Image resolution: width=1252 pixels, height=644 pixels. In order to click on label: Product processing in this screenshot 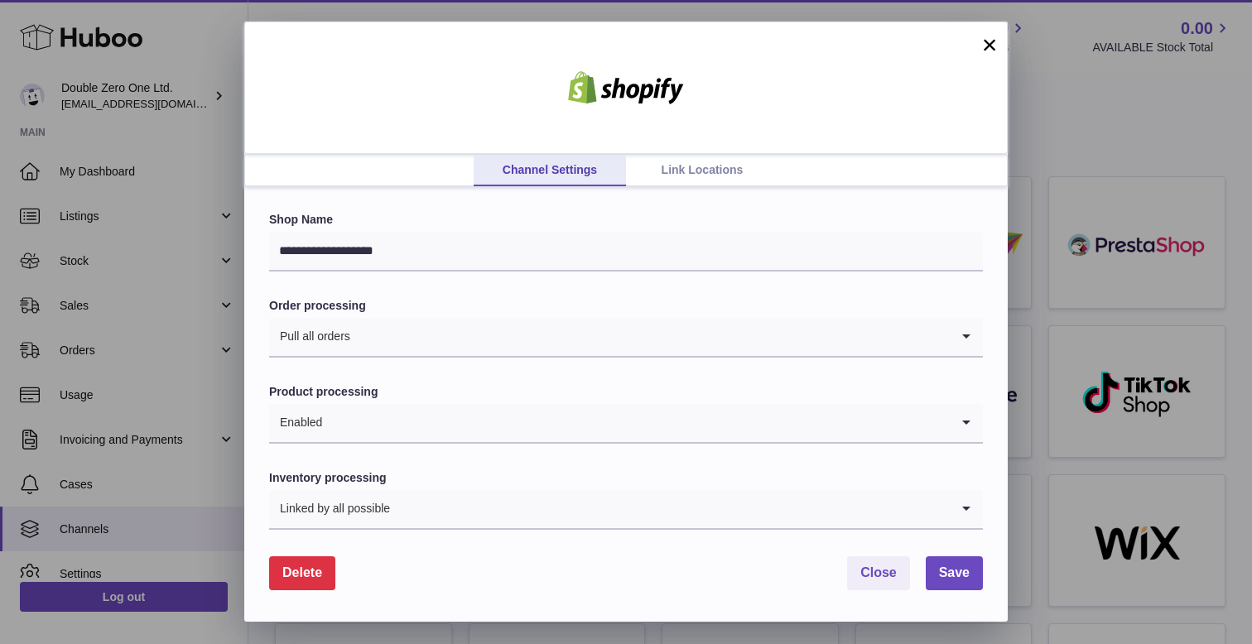, I will do `click(626, 392)`.